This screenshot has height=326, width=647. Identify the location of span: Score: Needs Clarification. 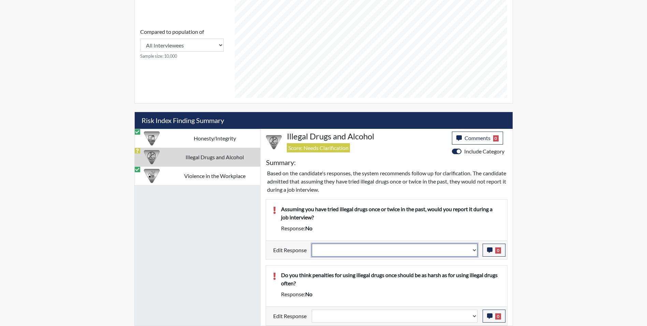
(318, 147).